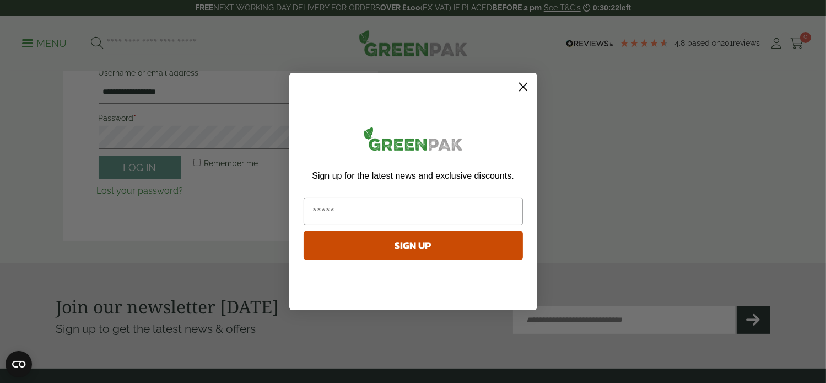  Describe the element at coordinates (413, 211) in the screenshot. I see `input: Email` at that location.